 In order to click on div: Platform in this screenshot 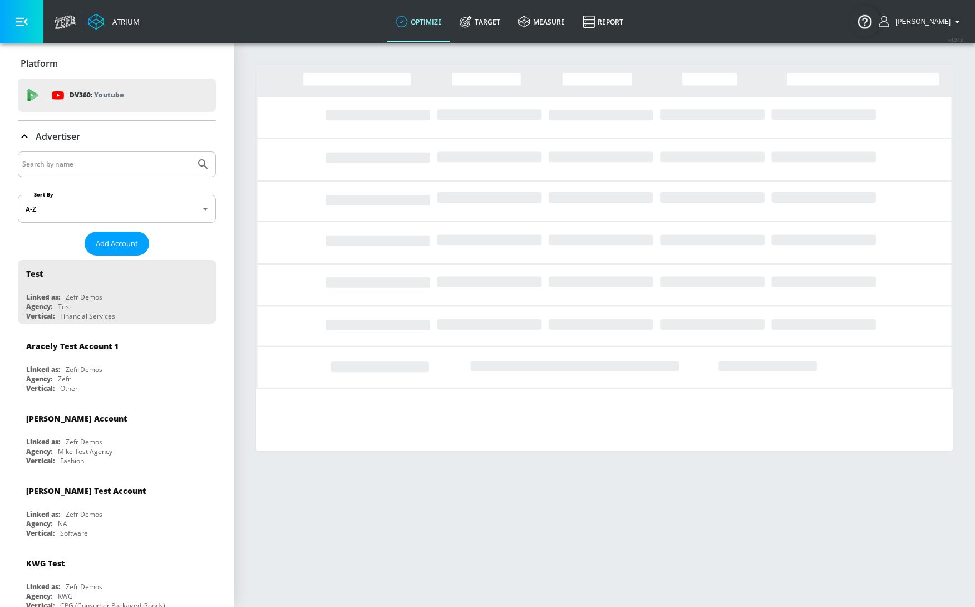, I will do `click(117, 63)`.